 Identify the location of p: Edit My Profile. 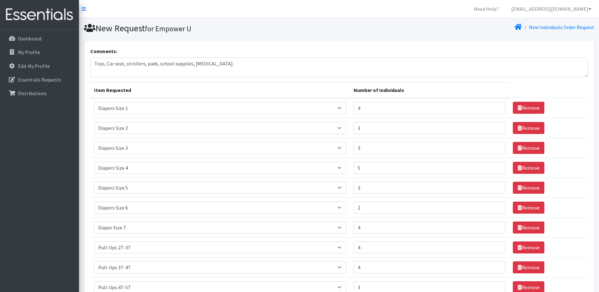
(34, 66).